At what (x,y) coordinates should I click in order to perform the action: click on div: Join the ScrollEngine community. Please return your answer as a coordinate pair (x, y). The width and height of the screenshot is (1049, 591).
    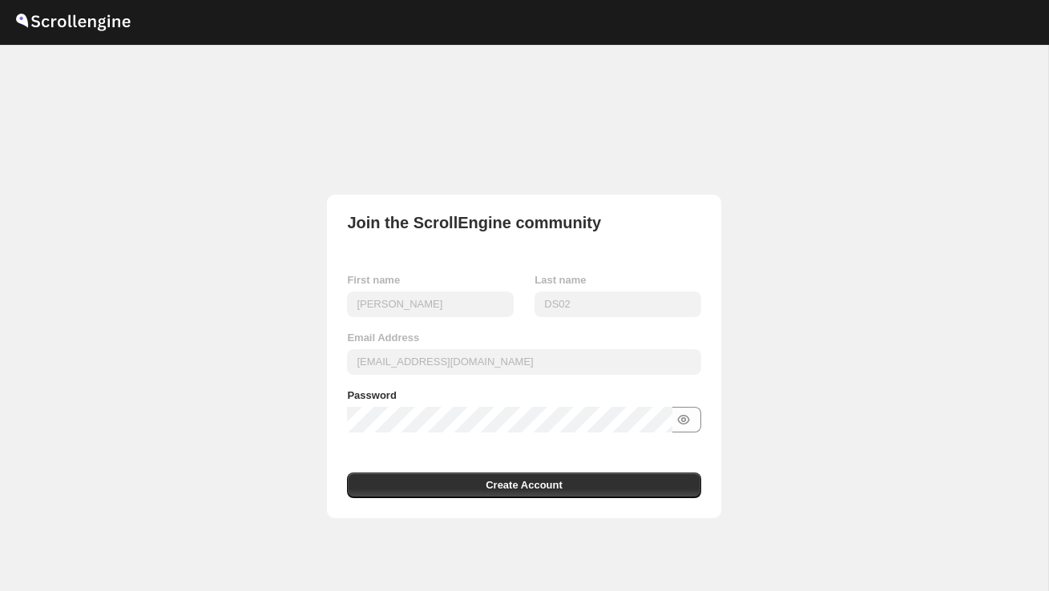
    Looking at the image, I should click on (473, 223).